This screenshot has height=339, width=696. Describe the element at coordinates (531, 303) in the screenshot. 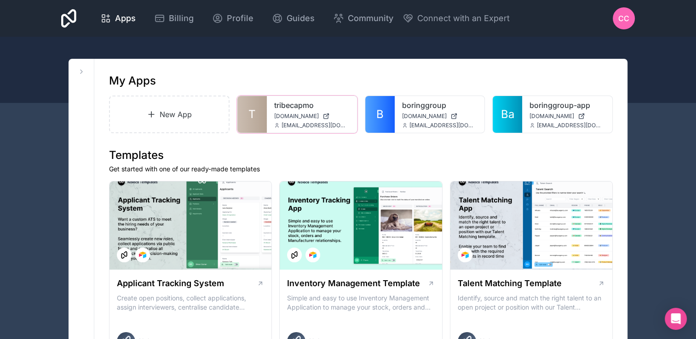

I see `p: Identify, source and match the right talent to an open project or position with our Talent Matchi...` at that location.